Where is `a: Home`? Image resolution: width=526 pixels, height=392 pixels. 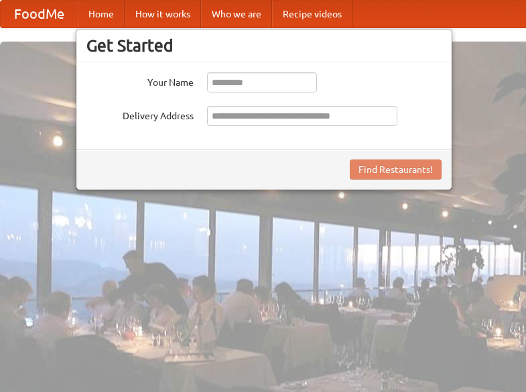
a: Home is located at coordinates (101, 14).